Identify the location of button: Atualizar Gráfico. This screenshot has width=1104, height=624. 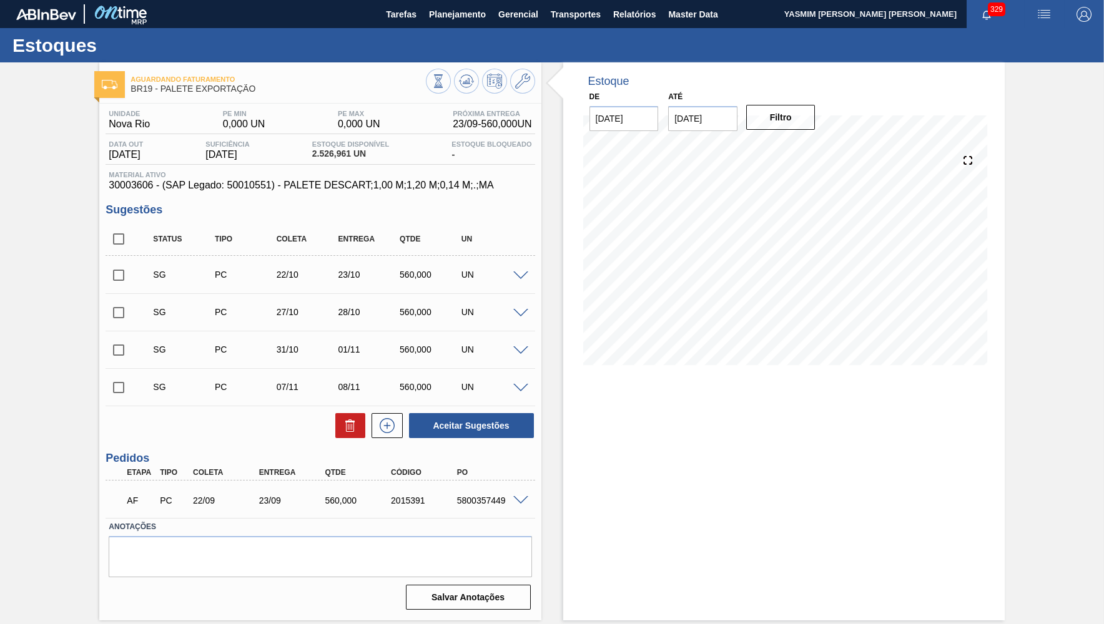
(466, 81).